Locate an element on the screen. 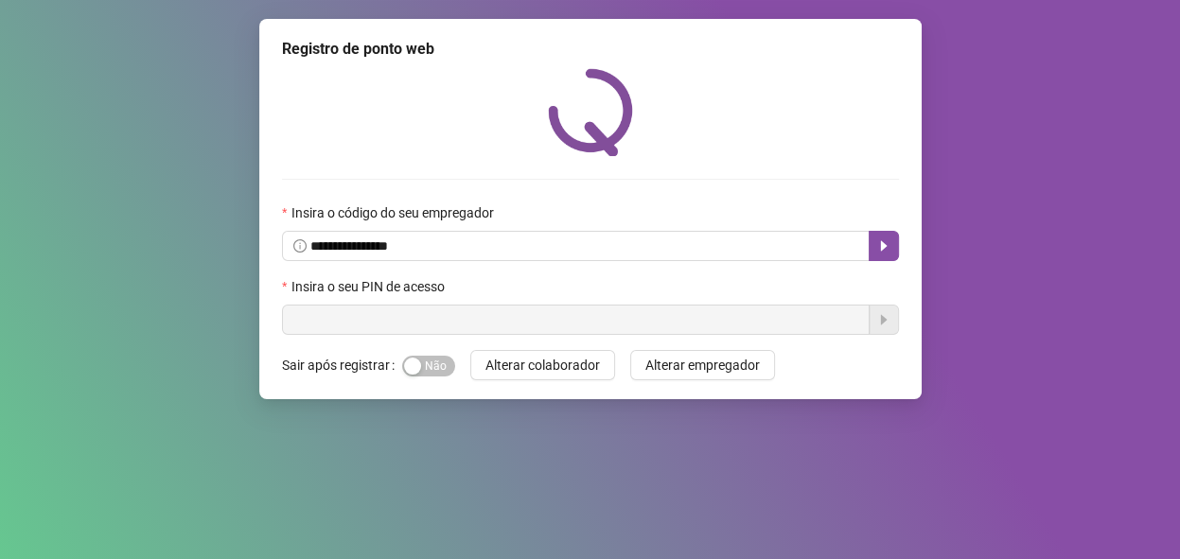 The width and height of the screenshot is (1180, 559). label: Sair após registrar is located at coordinates (341, 365).